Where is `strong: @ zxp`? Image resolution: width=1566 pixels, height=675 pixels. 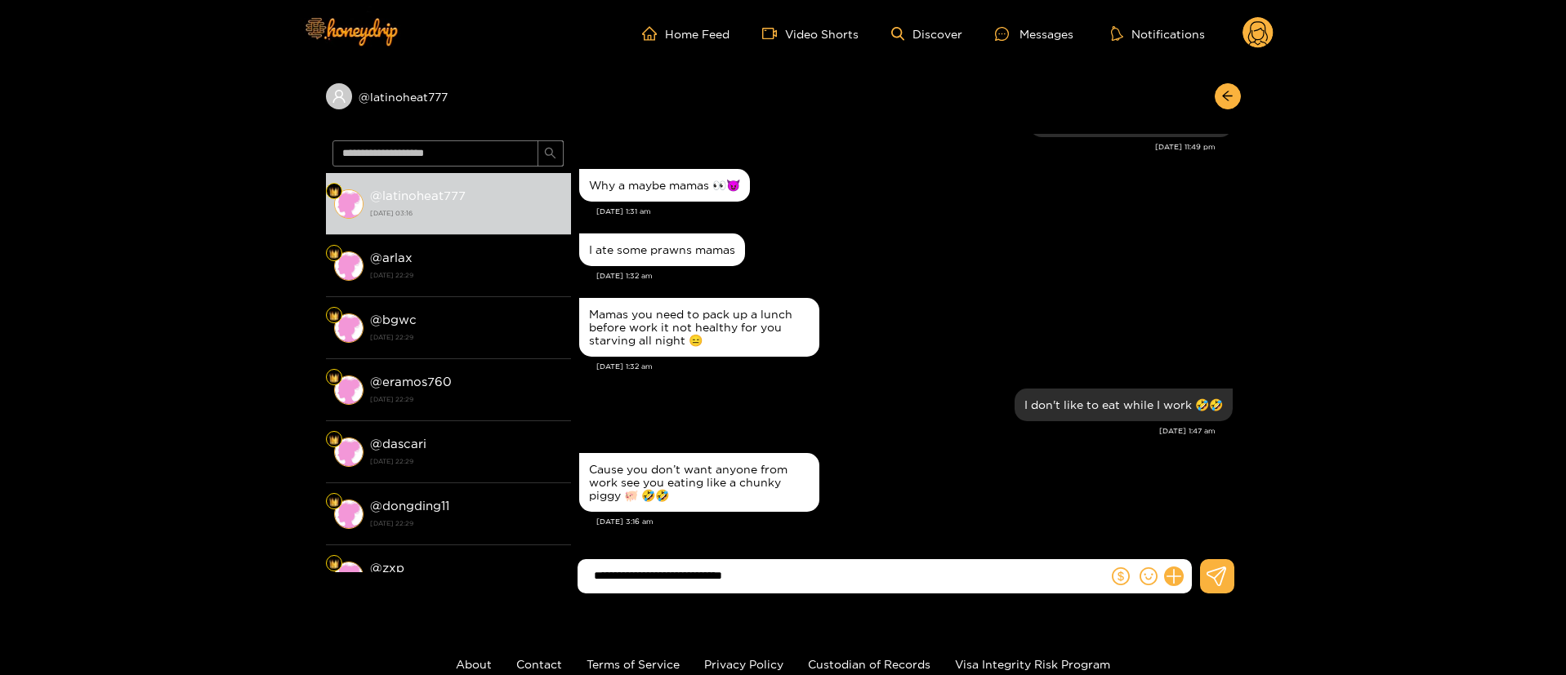 strong: @ zxp is located at coordinates (387, 568).